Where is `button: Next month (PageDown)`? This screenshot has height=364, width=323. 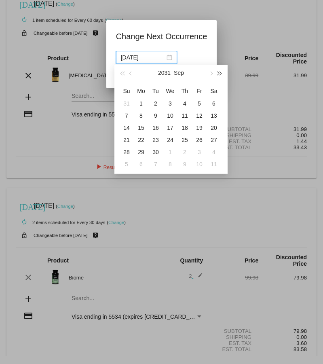 button: Next month (PageDown) is located at coordinates (211, 73).